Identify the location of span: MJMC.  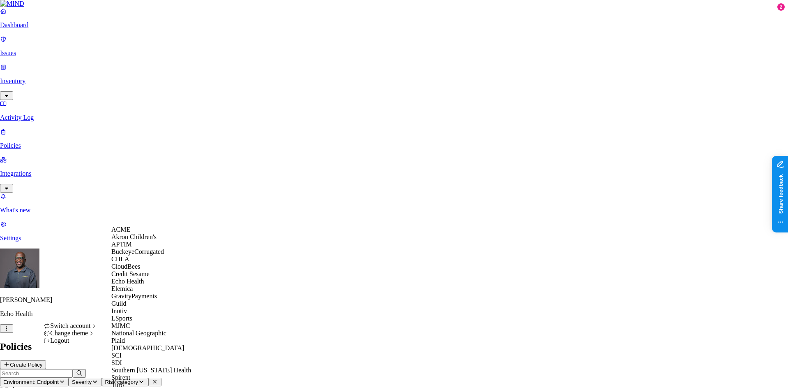
(120, 325).